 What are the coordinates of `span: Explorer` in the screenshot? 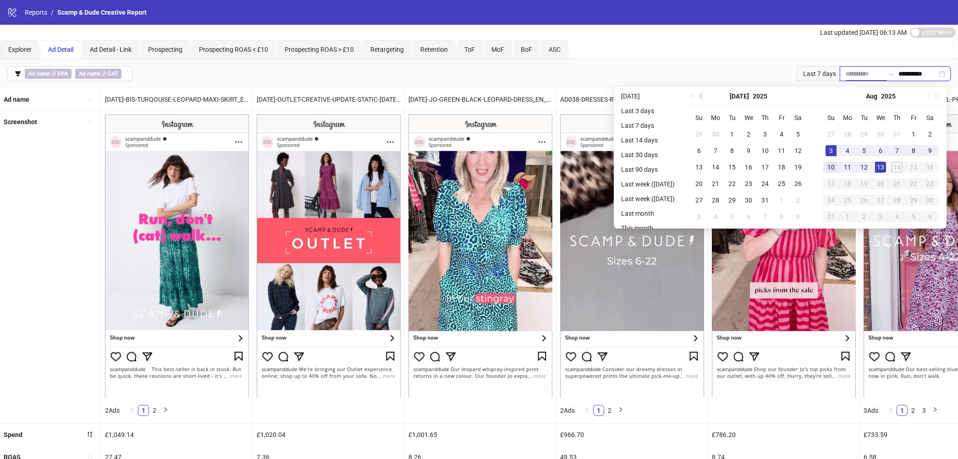 It's located at (20, 49).